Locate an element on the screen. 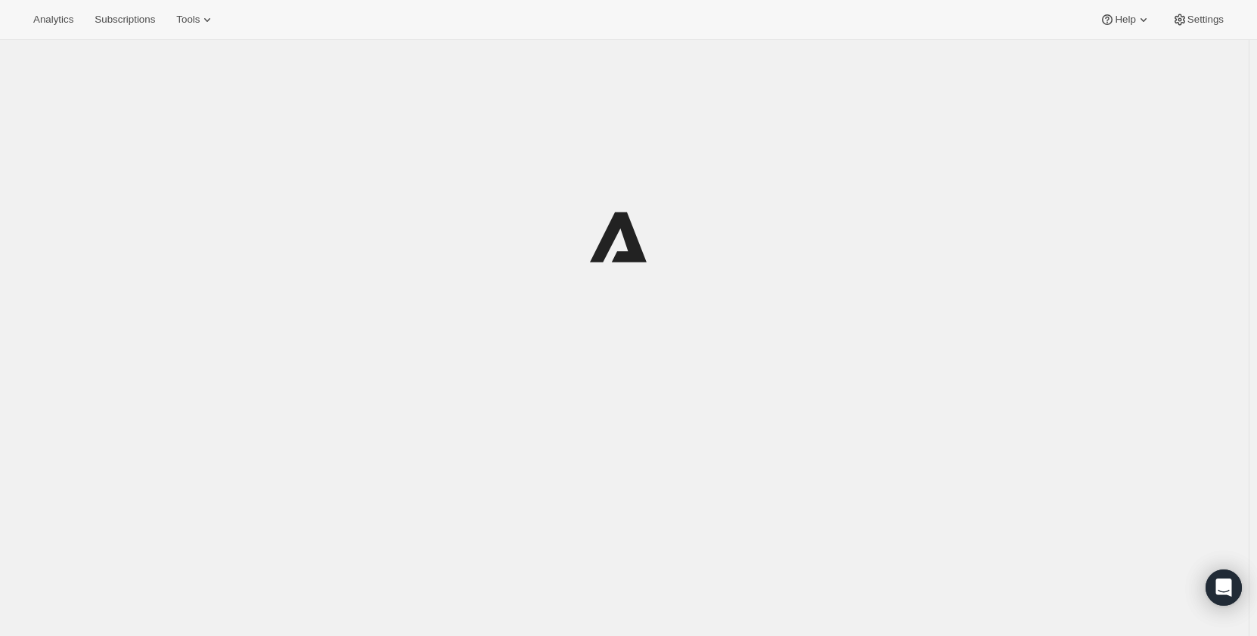 Image resolution: width=1257 pixels, height=636 pixels. span: Tools is located at coordinates (188, 20).